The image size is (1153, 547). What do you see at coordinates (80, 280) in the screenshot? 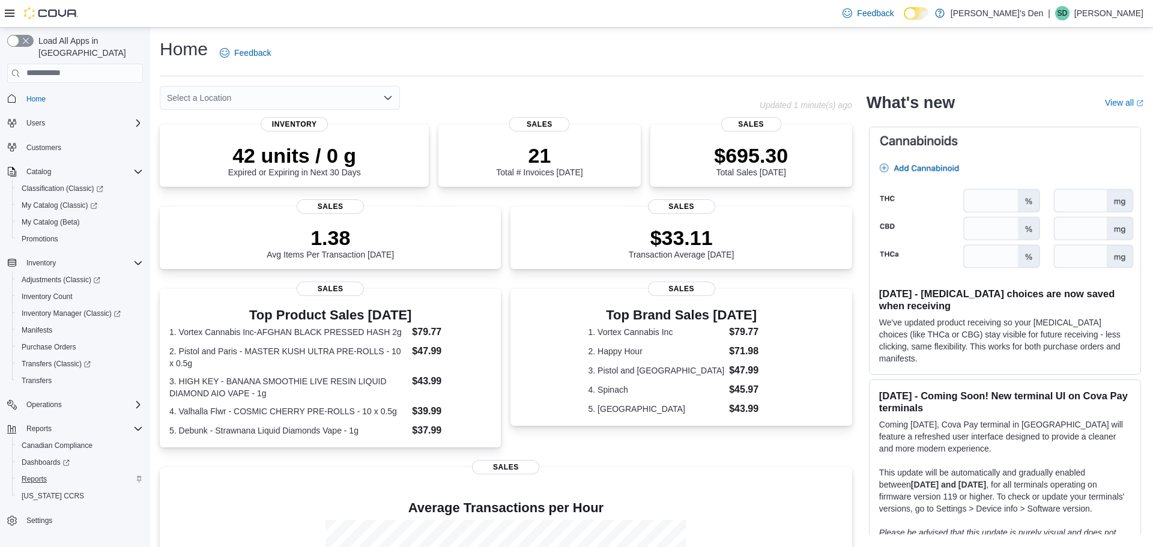
I see `span: Adjustments (Classic)` at bounding box center [80, 280].